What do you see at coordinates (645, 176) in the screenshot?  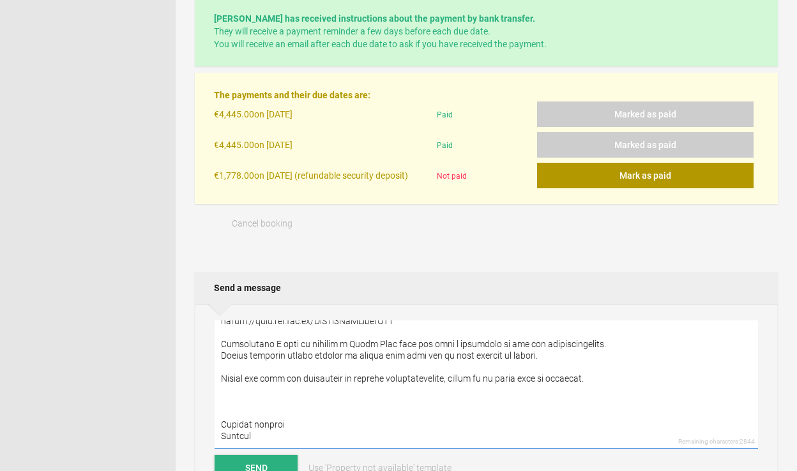 I see `button: Mark as paid` at bounding box center [645, 176].